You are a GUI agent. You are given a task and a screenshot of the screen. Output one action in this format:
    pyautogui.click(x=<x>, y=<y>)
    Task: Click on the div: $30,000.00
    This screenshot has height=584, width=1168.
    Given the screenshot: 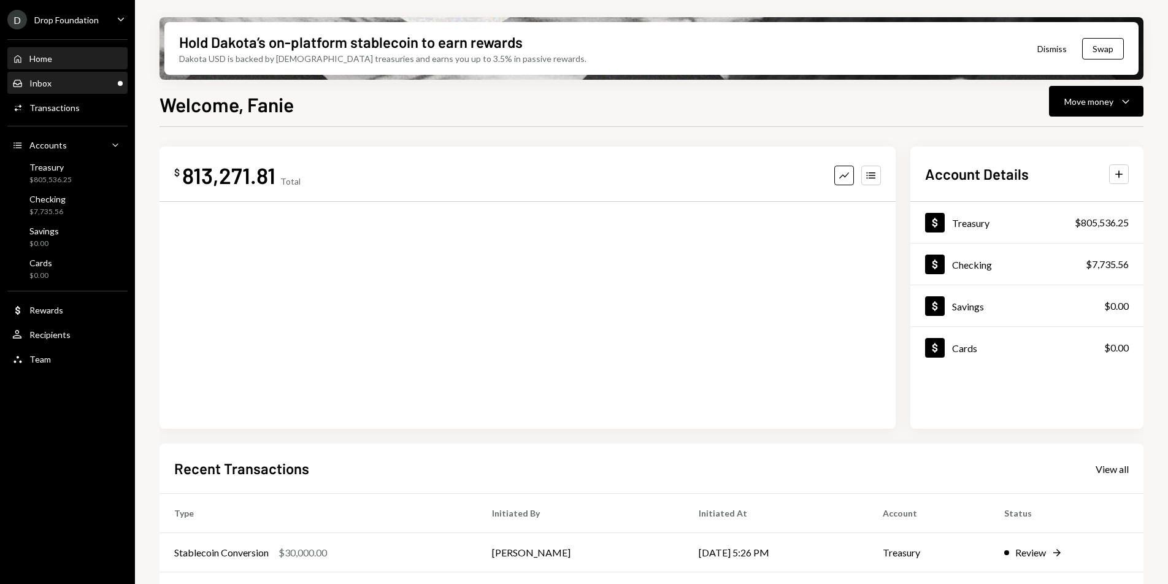 What is the action you would take?
    pyautogui.click(x=302, y=553)
    